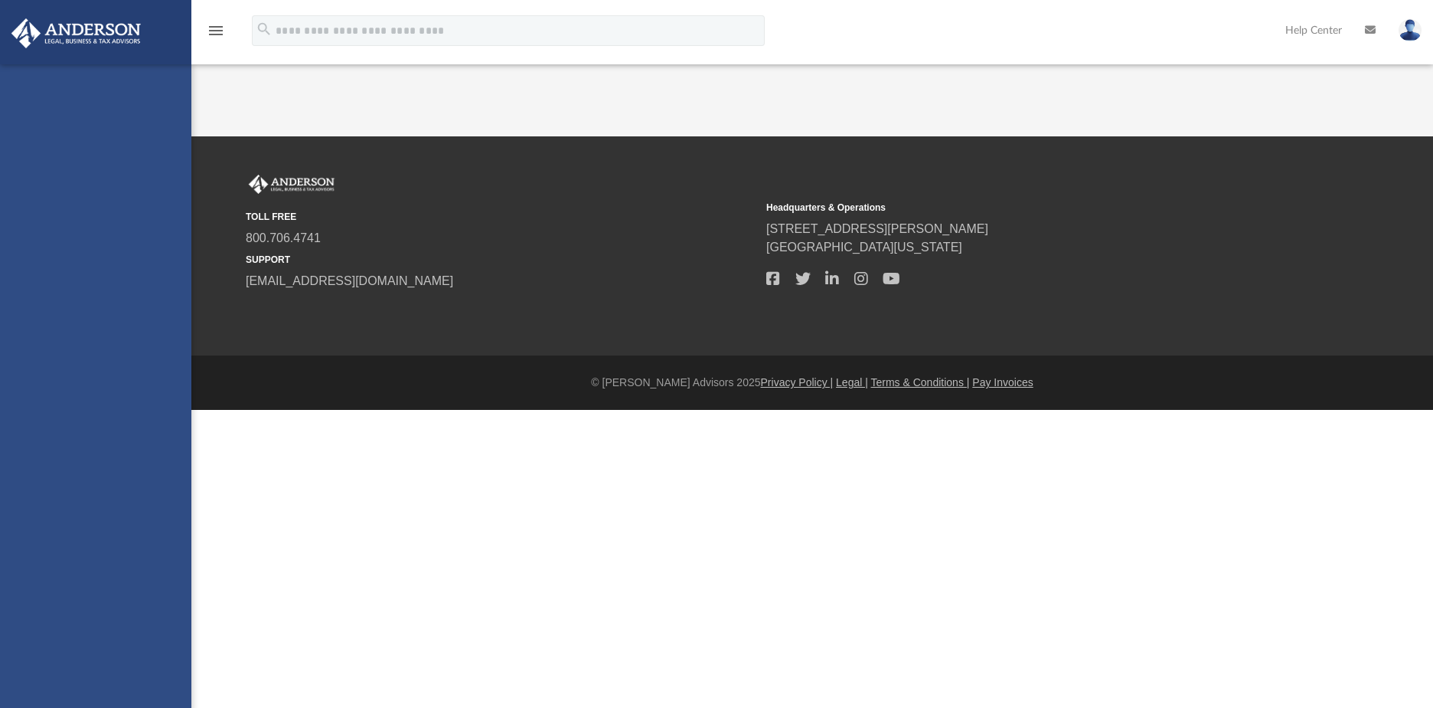 This screenshot has width=1433, height=708. What do you see at coordinates (920, 382) in the screenshot?
I see `a: Terms & Conditions |` at bounding box center [920, 382].